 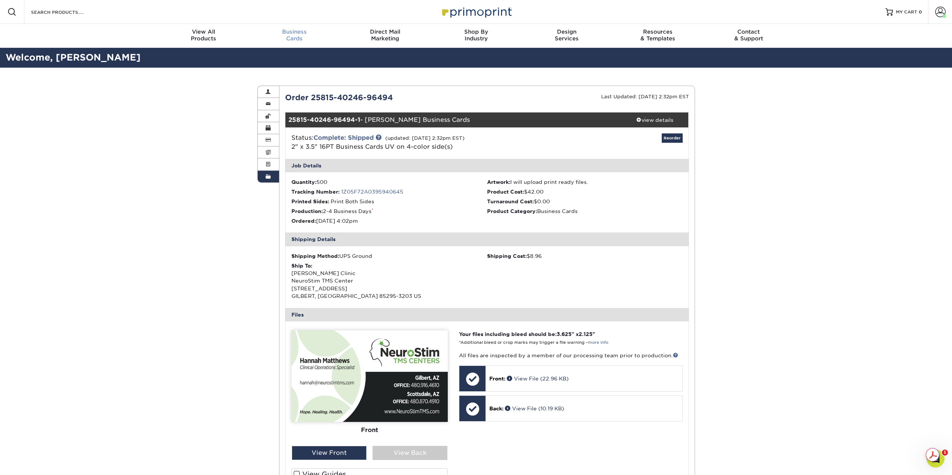 What do you see at coordinates (389, 211) in the screenshot?
I see `li: 2-4 Business Days` at bounding box center [389, 211].